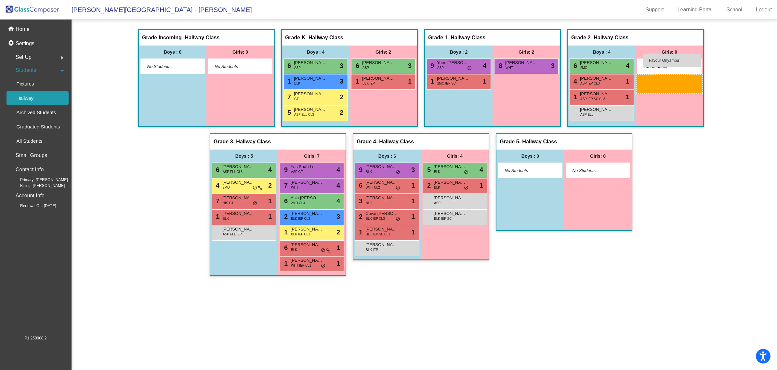 The image size is (777, 370). What do you see at coordinates (232, 234) in the screenshot?
I see `span: ASP ELL IEP` at bounding box center [232, 234].